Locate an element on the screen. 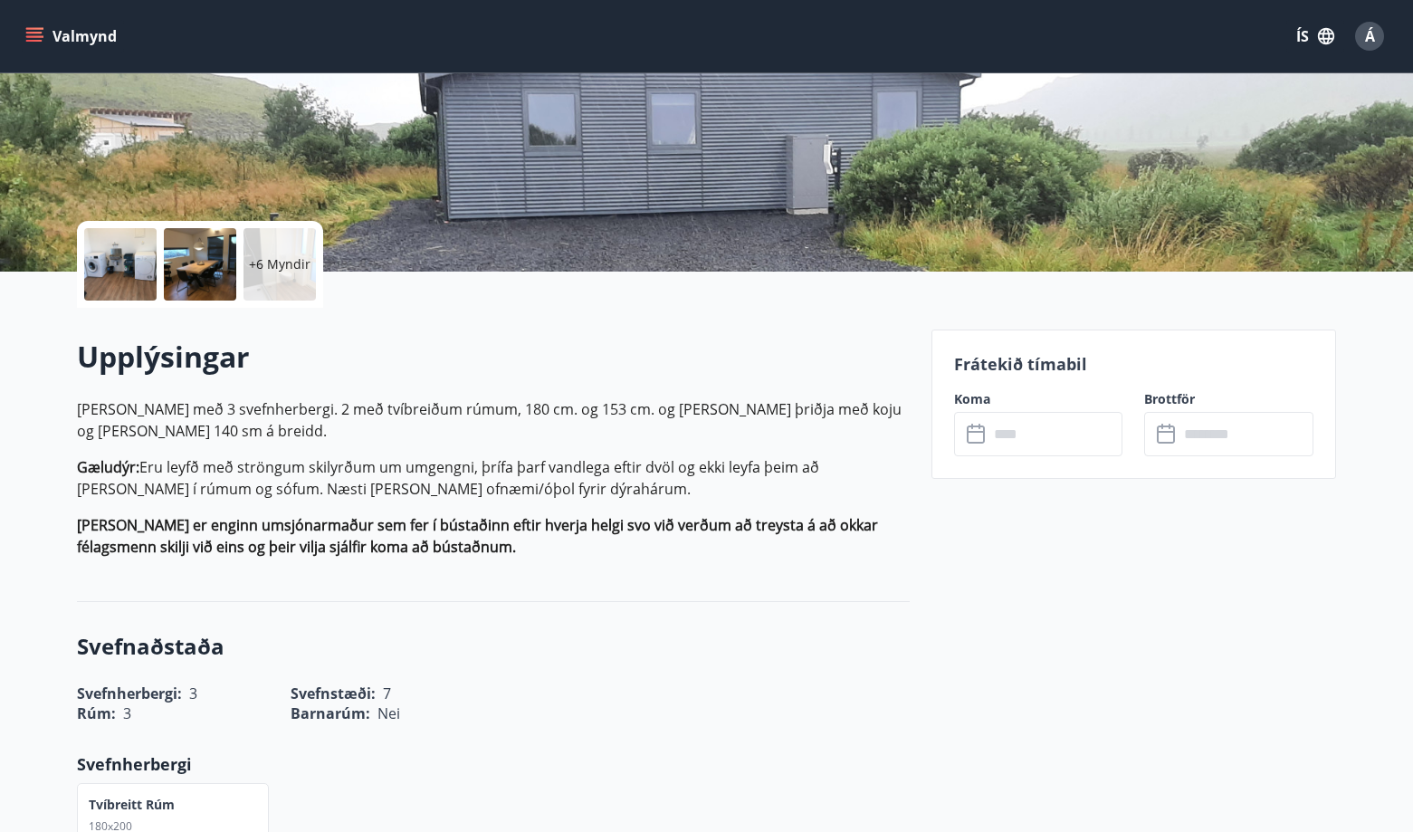 This screenshot has height=832, width=1413. label: Koma is located at coordinates (1038, 399).